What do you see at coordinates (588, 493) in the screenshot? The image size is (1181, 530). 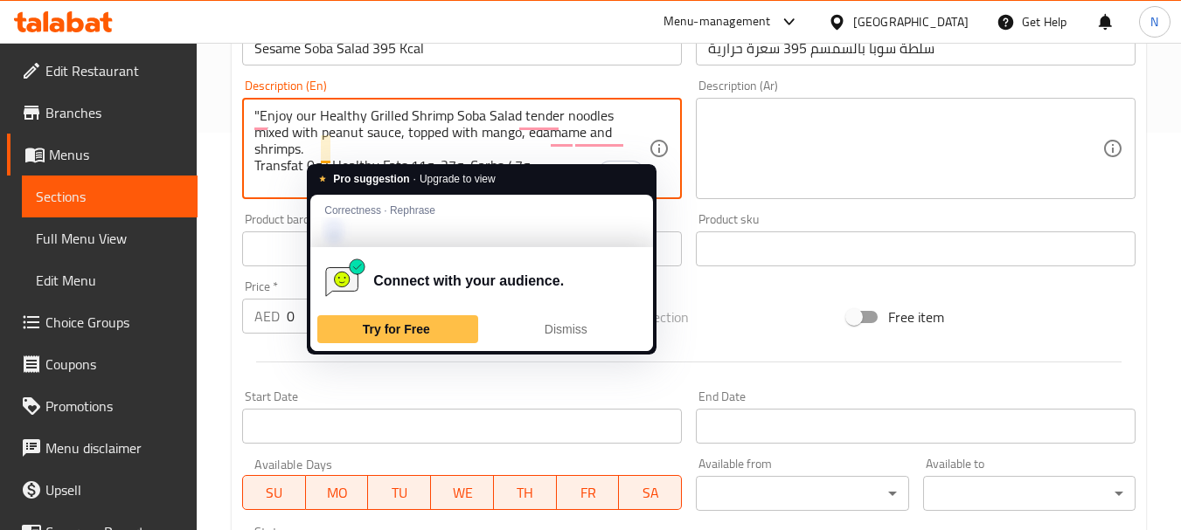 I see `button: FR` at bounding box center [588, 493].